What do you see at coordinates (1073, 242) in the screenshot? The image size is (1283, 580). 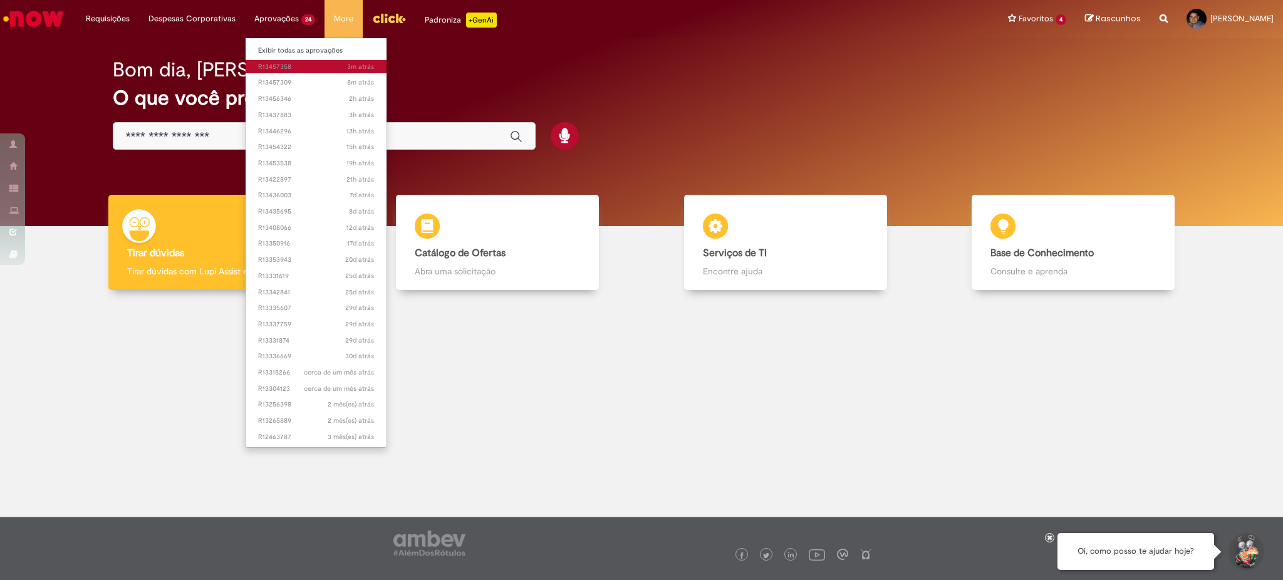 I see `a: Base de Conhecimento Consulte e aprenda` at bounding box center [1073, 242].